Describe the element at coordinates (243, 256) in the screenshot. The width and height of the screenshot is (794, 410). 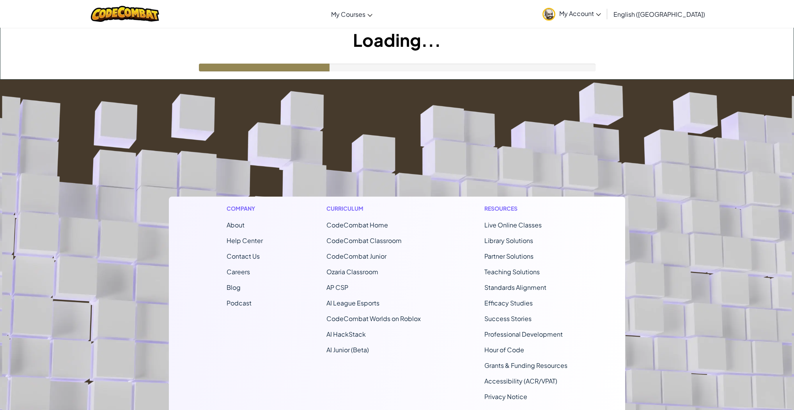
I see `span: Contact Us` at that location.